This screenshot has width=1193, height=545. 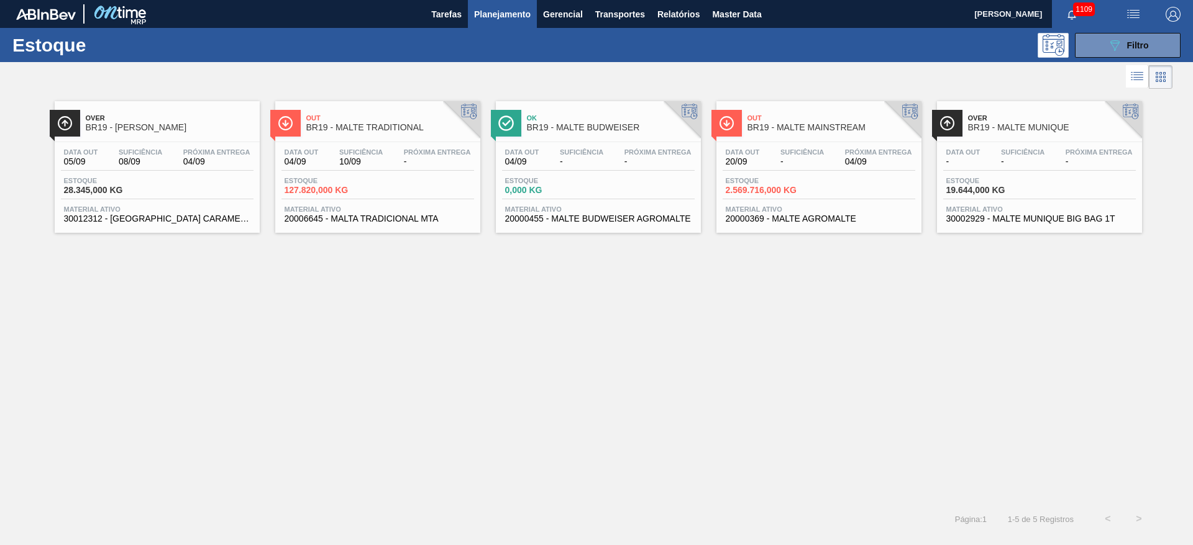 I want to click on span: 30002929 - MALTE MUNIQUE BIG BAG 1T, so click(x=1039, y=219).